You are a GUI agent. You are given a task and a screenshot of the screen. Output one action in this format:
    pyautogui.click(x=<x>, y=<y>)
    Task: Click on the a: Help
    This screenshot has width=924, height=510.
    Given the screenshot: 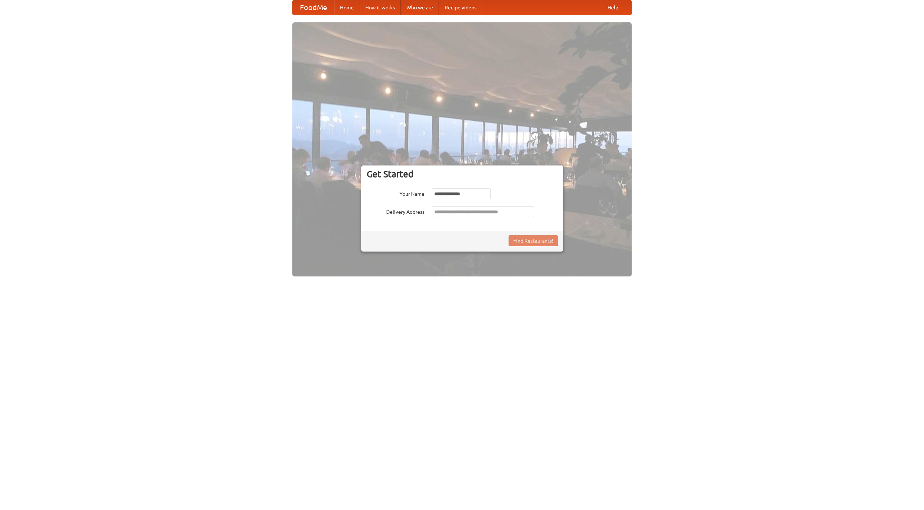 What is the action you would take?
    pyautogui.click(x=613, y=8)
    